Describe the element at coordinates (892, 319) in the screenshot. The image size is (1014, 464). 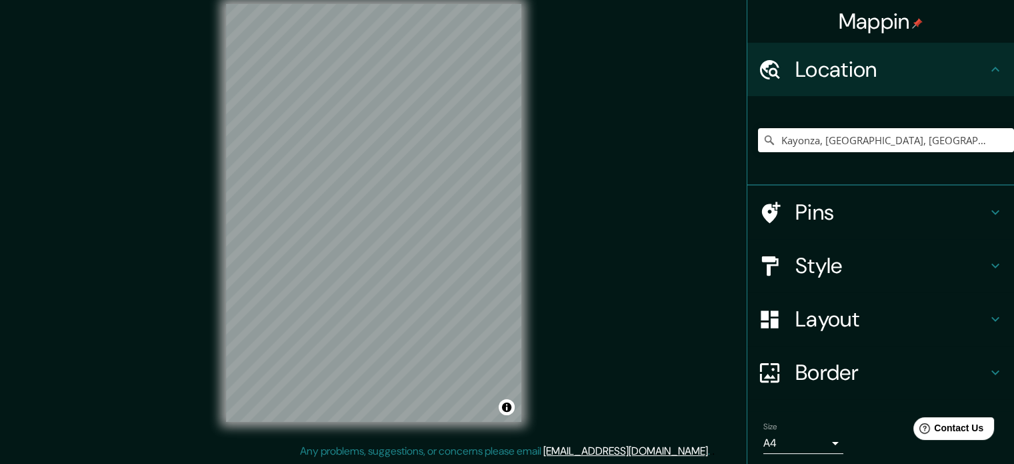
I see `h4: Layout` at that location.